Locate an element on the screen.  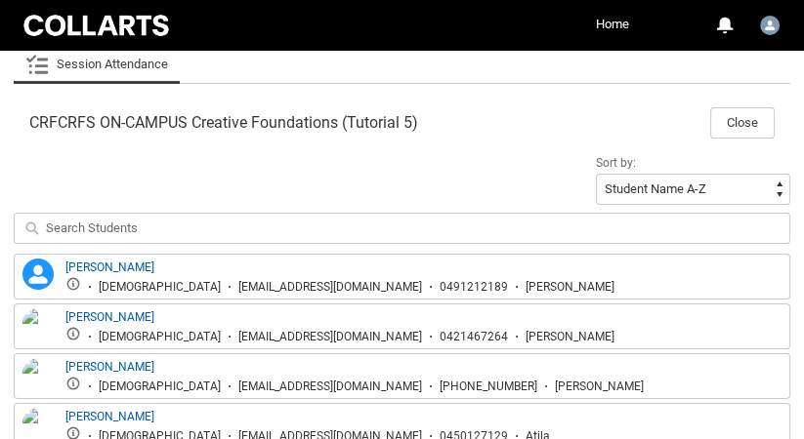
button: Close is located at coordinates (742, 123).